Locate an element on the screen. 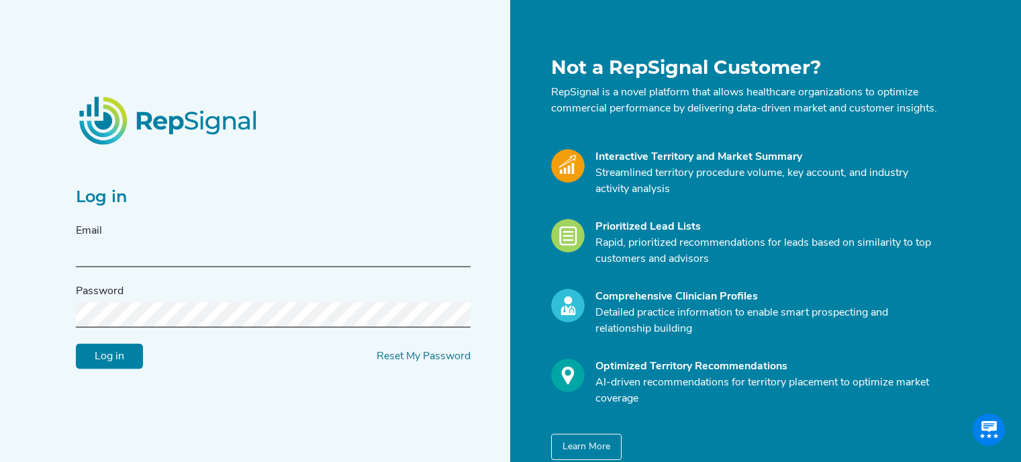 This screenshot has width=1021, height=462. img: Market_Icon.a700a4ad.svg is located at coordinates (568, 166).